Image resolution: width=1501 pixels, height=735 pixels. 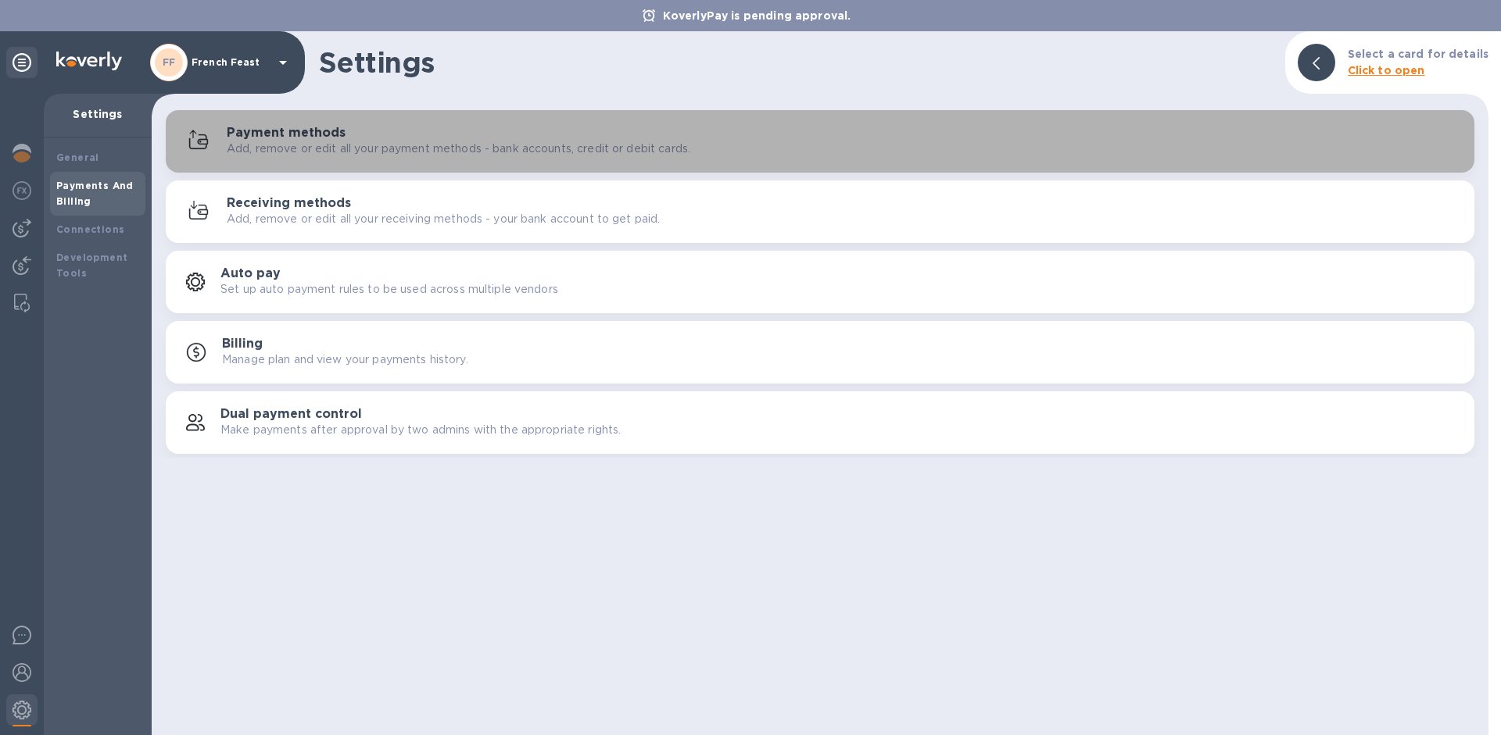 What do you see at coordinates (77, 157) in the screenshot?
I see `b: General` at bounding box center [77, 157].